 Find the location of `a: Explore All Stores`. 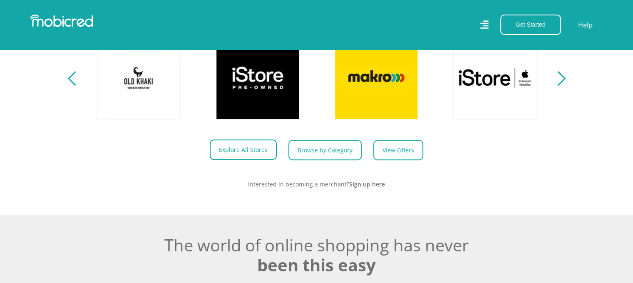

a: Explore All Stores is located at coordinates (243, 149).